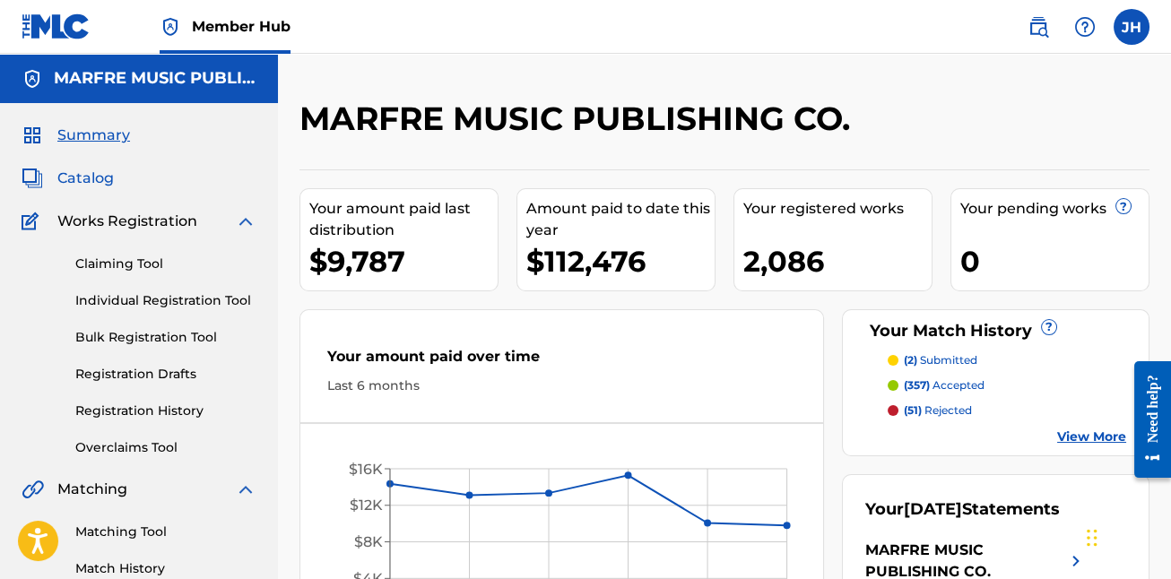 The image size is (1171, 579). What do you see at coordinates (32, 178) in the screenshot?
I see `img: Catalog` at bounding box center [32, 178].